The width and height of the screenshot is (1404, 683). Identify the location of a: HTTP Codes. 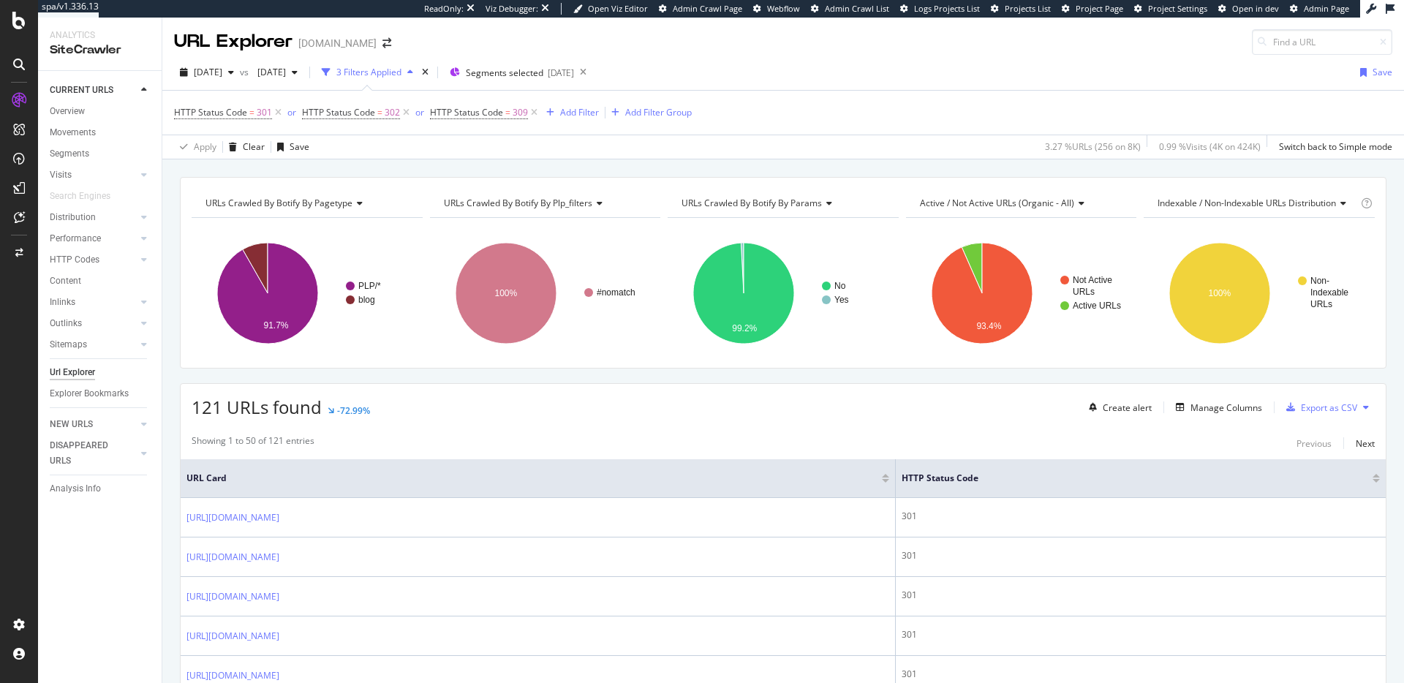
(93, 260).